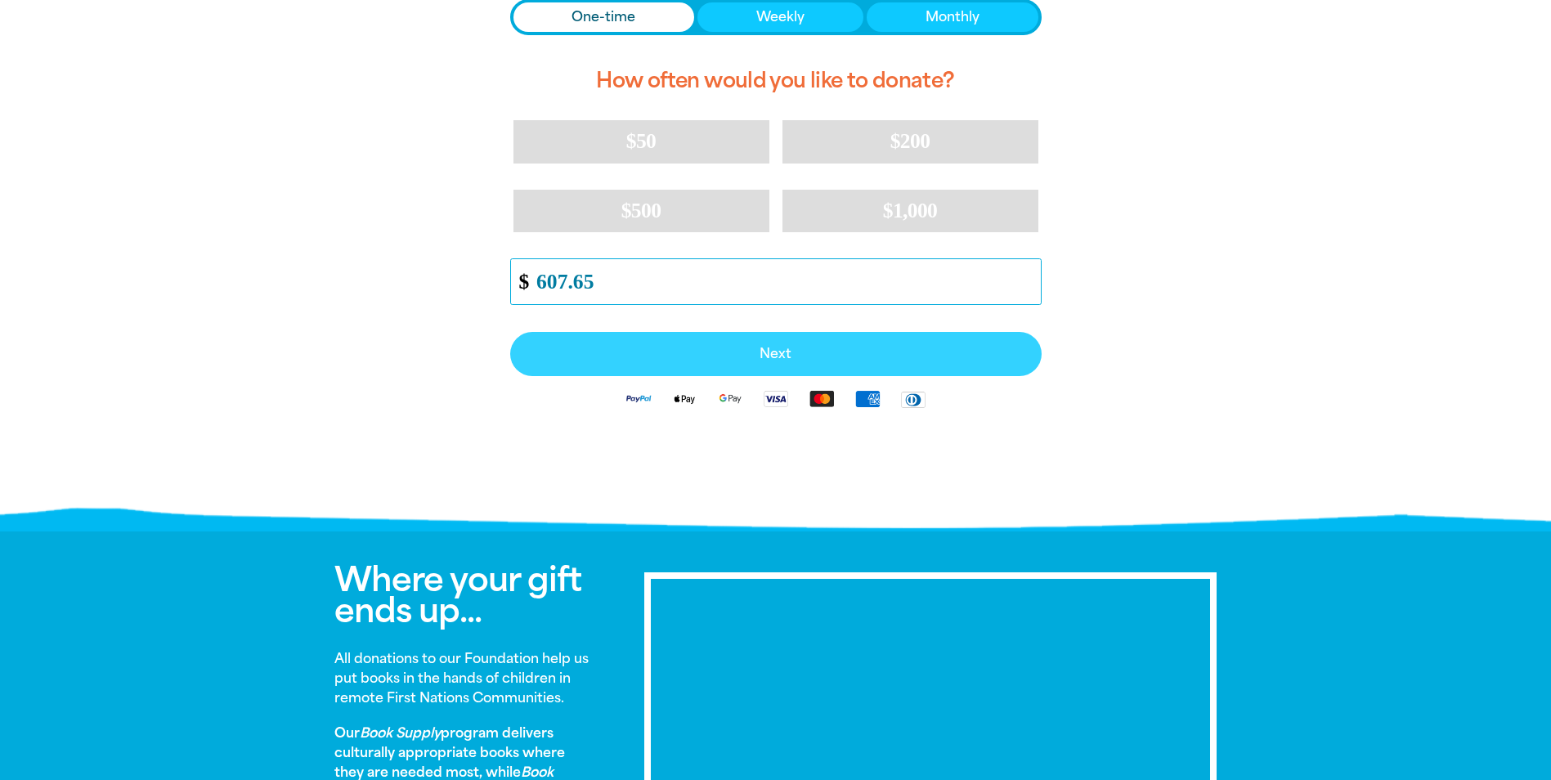 The height and width of the screenshot is (780, 1551). I want to click on button: Pay with Credit Card, so click(776, 354).